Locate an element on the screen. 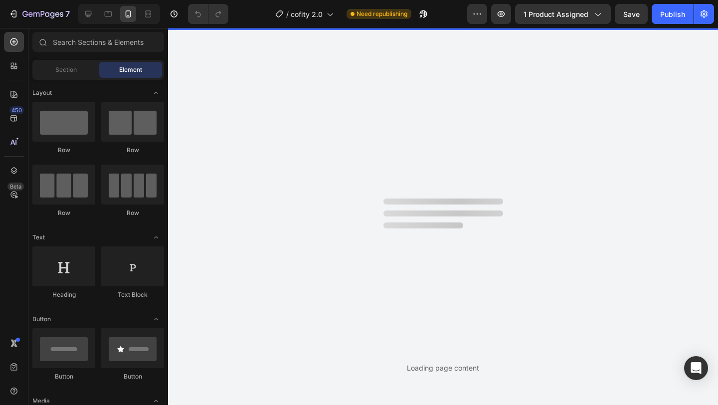 The height and width of the screenshot is (405, 718). span: cofity 2.0 is located at coordinates (307, 14).